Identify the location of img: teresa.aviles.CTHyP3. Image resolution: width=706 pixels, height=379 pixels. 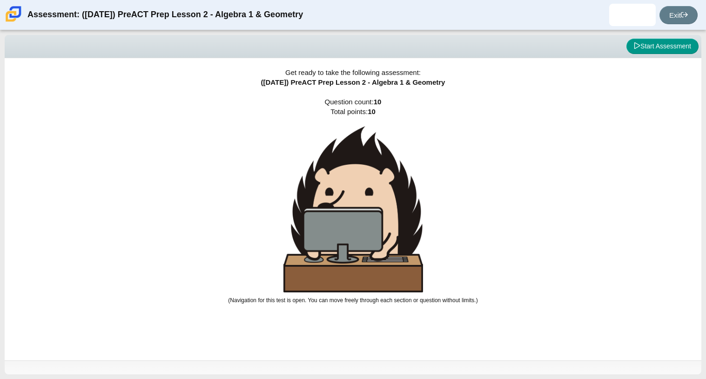
(633, 15).